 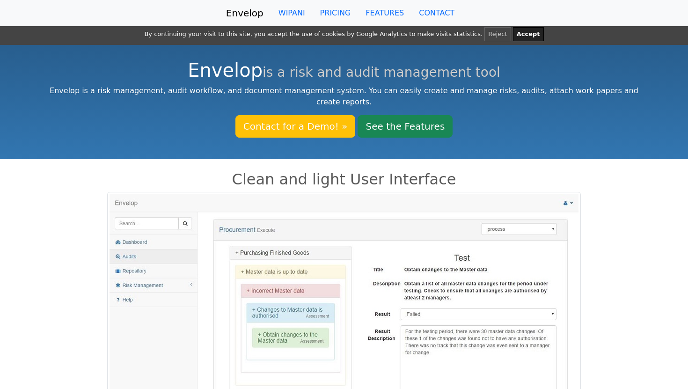 What do you see at coordinates (497, 34) in the screenshot?
I see `button: Reject` at bounding box center [497, 34].